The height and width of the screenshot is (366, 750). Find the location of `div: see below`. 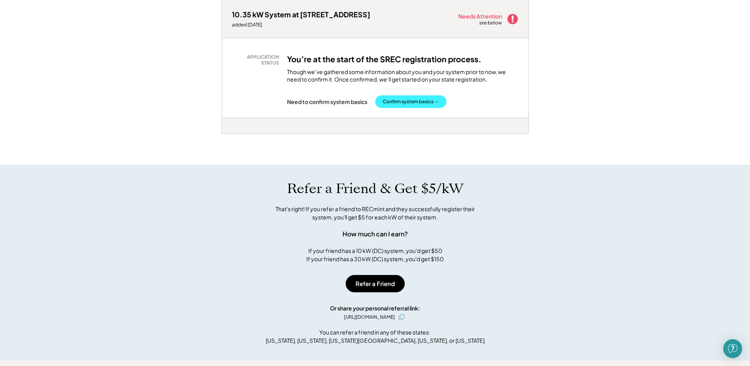

div: see below is located at coordinates (491, 23).